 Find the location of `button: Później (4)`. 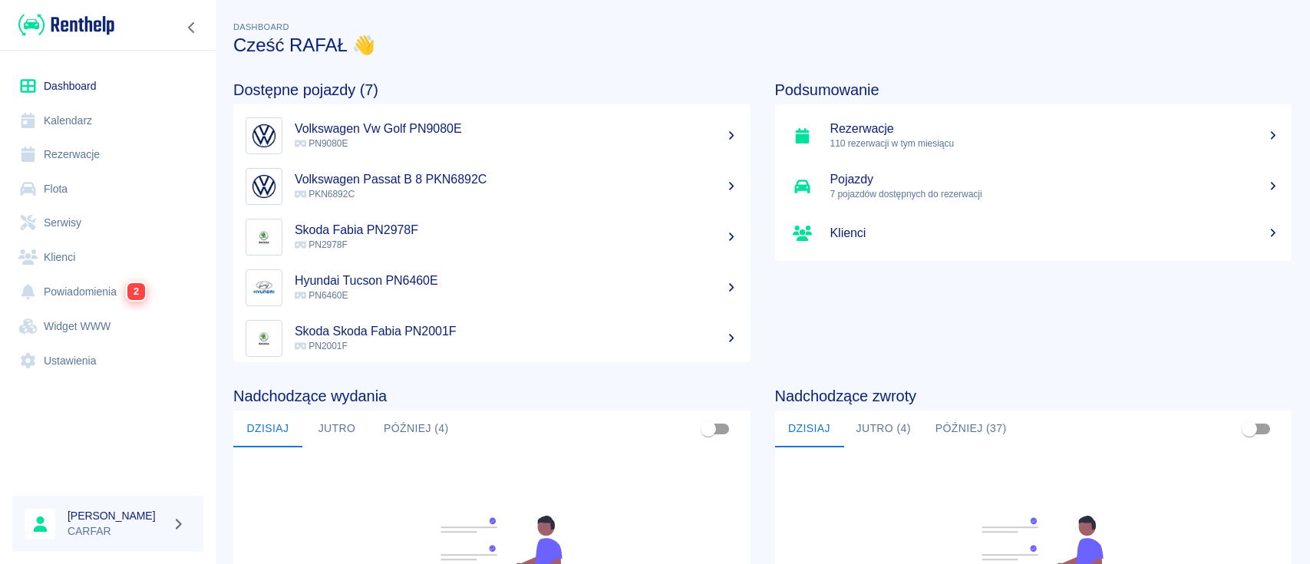

button: Później (4) is located at coordinates (416, 429).